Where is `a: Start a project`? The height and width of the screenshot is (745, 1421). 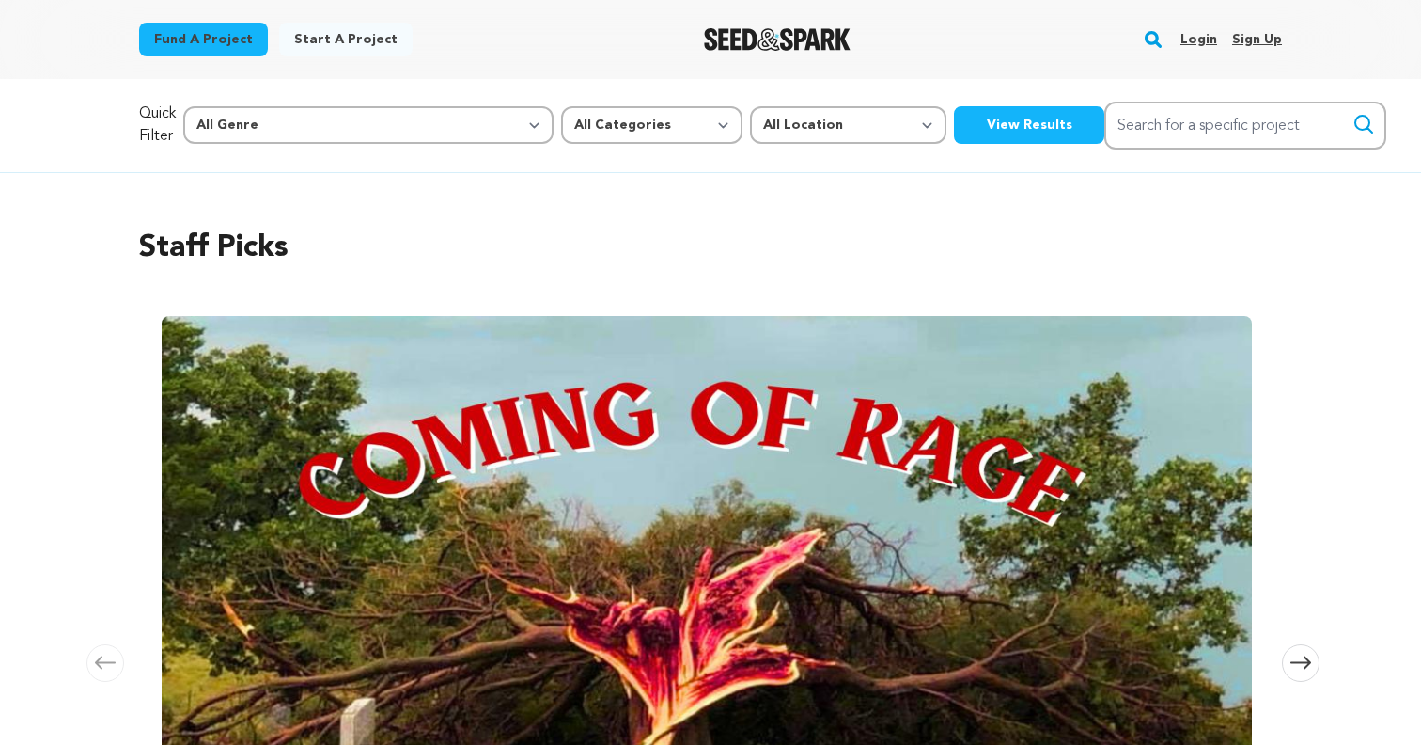
a: Start a project is located at coordinates (346, 39).